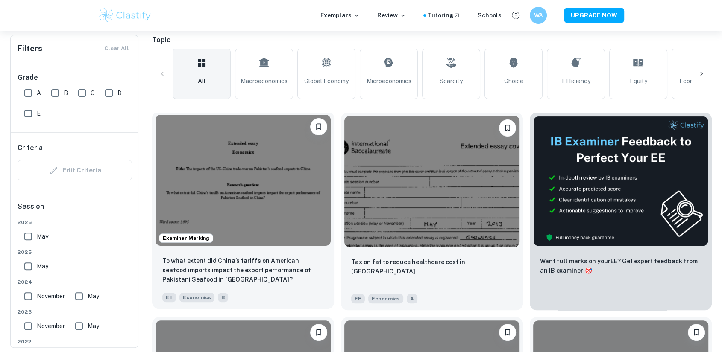  I want to click on p: Review, so click(392, 15).